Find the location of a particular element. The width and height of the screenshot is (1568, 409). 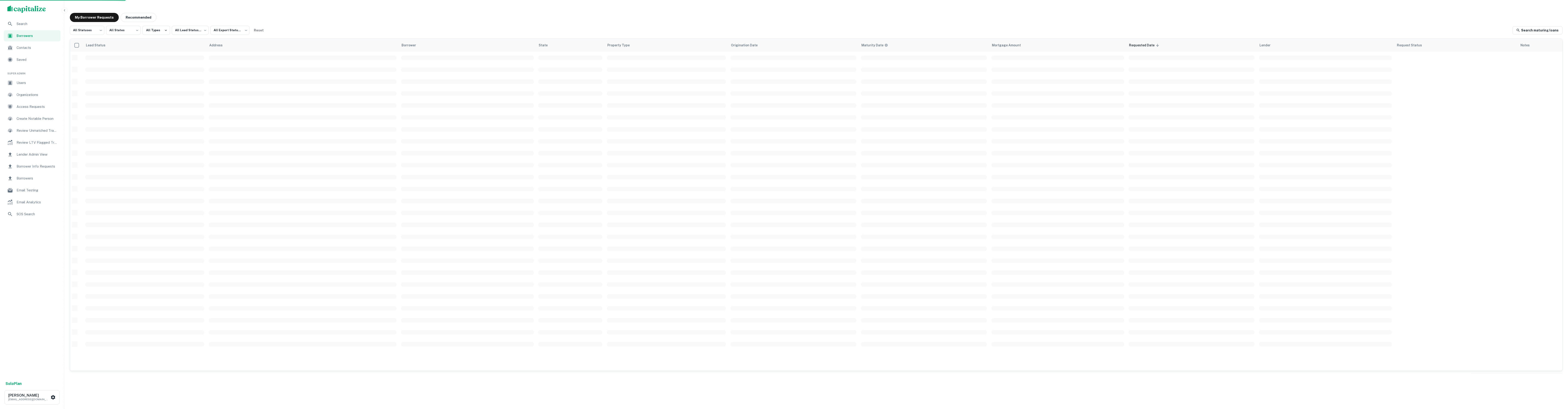

a: Search maturing loans is located at coordinates (1537, 30).